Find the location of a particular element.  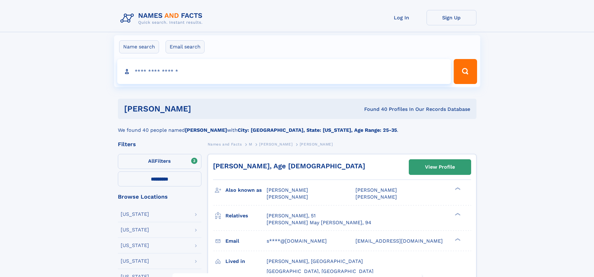

h3: Email is located at coordinates (246, 241).